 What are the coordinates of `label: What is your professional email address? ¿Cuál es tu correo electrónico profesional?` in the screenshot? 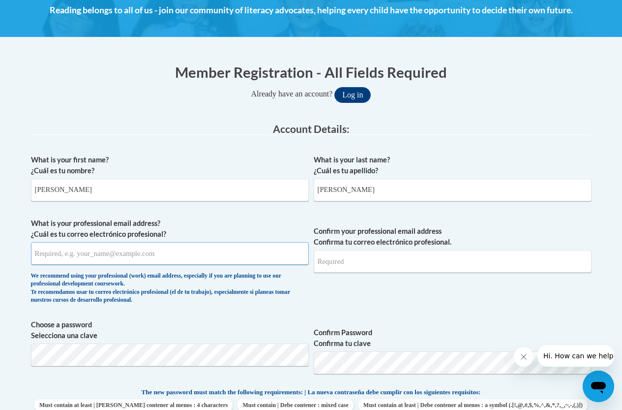 It's located at (170, 229).